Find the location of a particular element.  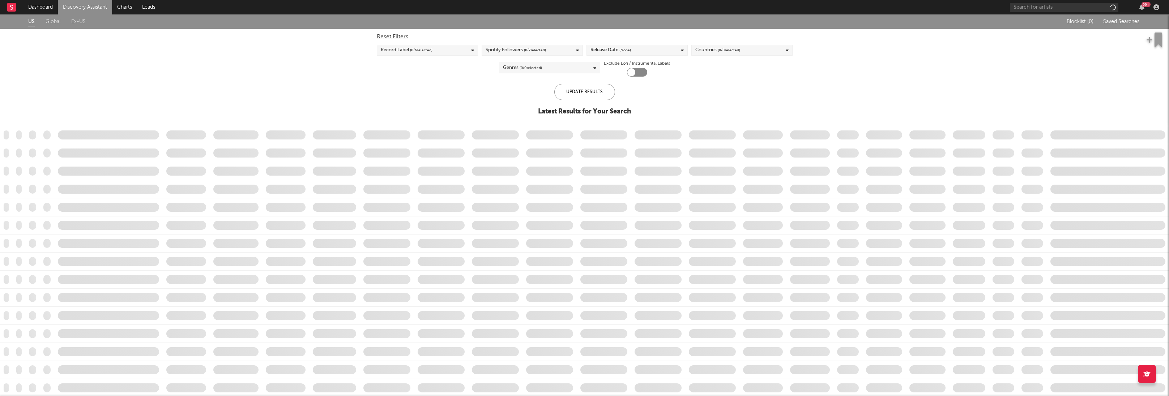

div: Update Results is located at coordinates (585, 92).